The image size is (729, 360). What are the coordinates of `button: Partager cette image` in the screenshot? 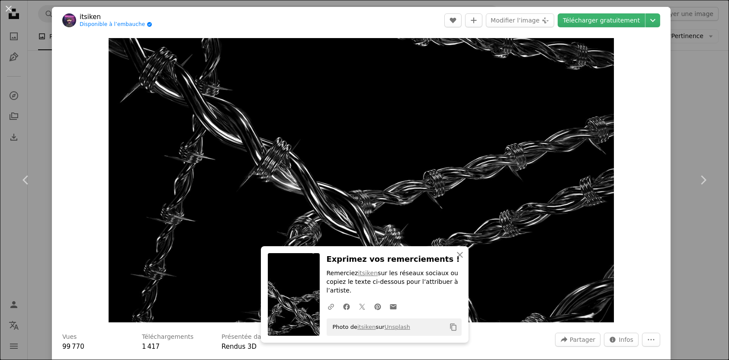 It's located at (577, 339).